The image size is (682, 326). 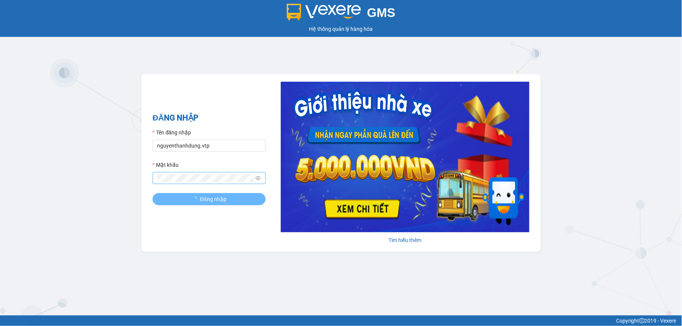 What do you see at coordinates (405, 157) in the screenshot?
I see `img: banner-0` at bounding box center [405, 157].